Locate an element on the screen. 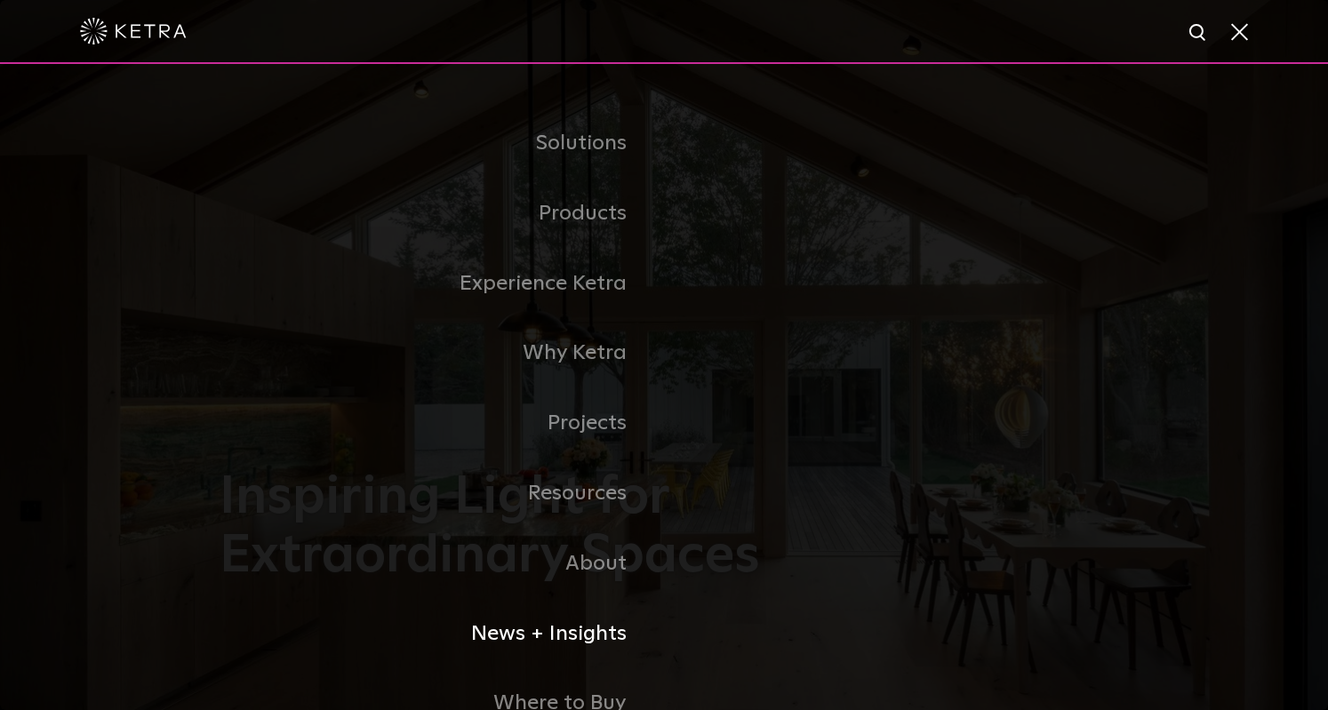  img: ketra-logo-2019-white is located at coordinates (133, 31).